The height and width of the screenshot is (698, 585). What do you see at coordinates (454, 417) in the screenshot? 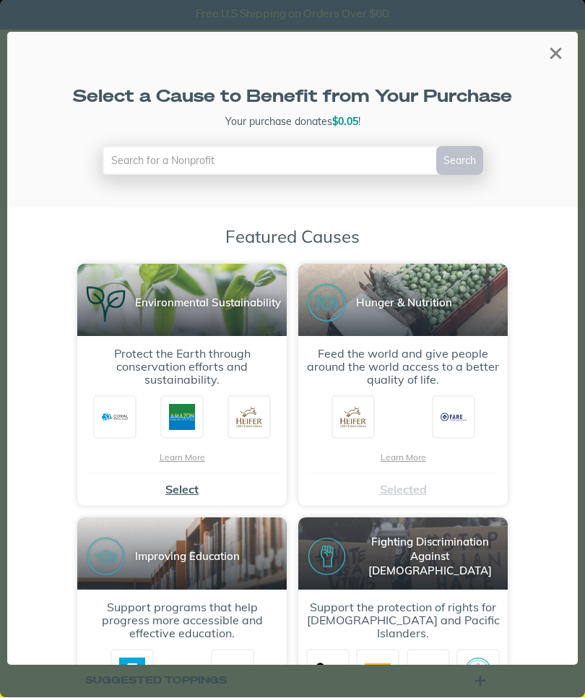
I see `img: Food Allergy Research & Education Inc.` at bounding box center [454, 417].